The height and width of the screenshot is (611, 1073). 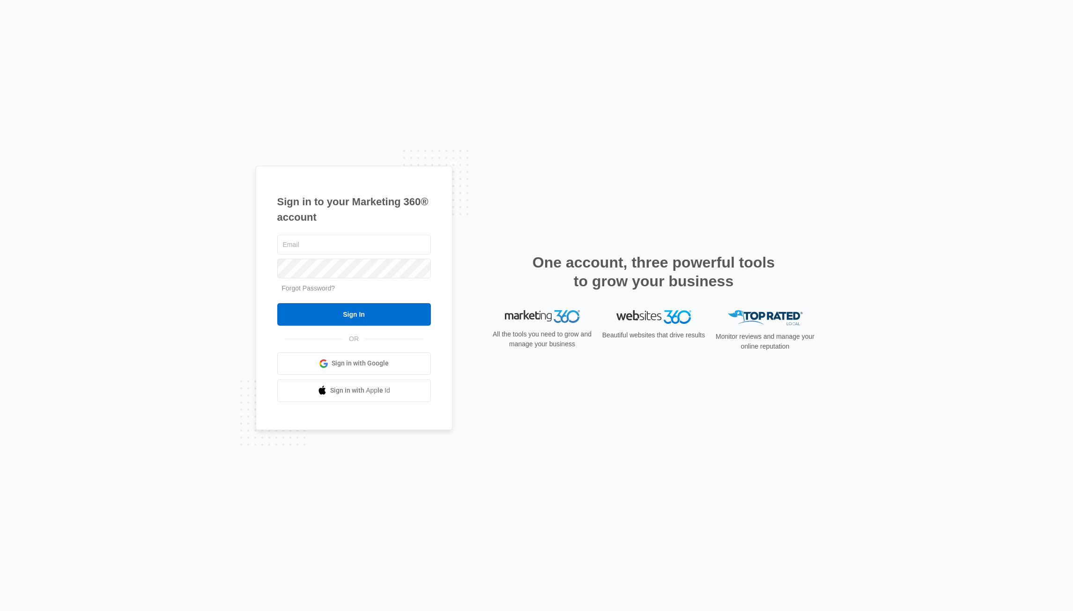 I want to click on p: Monitor reviews and manage your online reputation, so click(x=765, y=341).